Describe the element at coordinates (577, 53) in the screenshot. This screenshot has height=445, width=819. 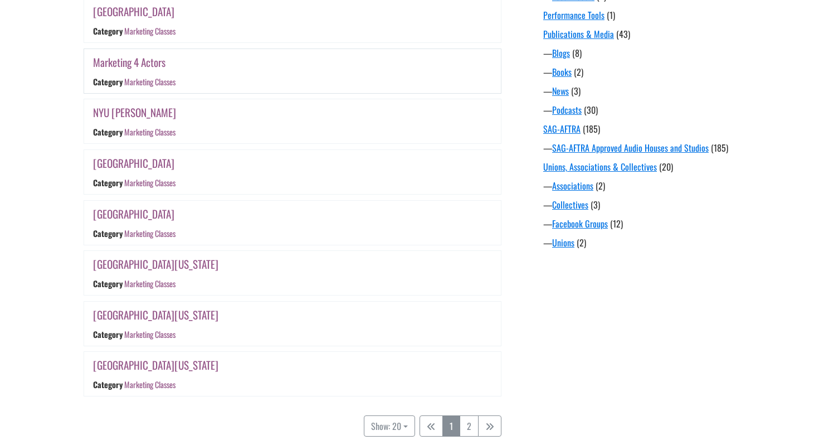
I see `span: (8)` at that location.